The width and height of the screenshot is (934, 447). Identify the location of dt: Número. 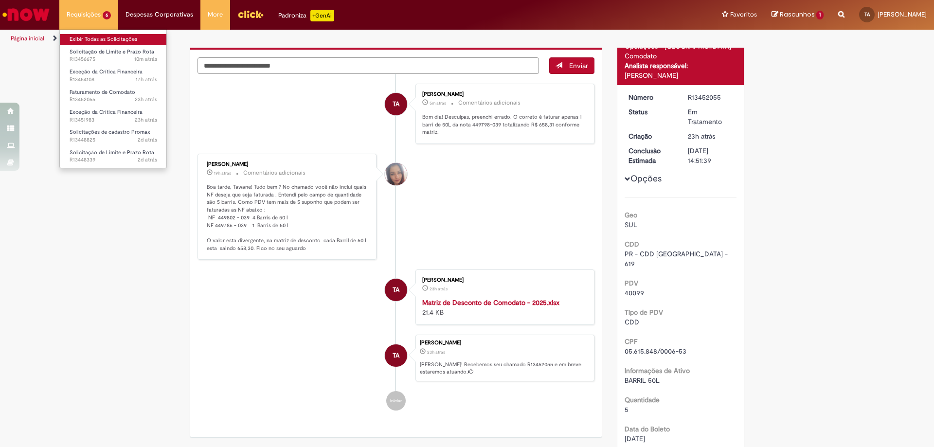
(651, 97).